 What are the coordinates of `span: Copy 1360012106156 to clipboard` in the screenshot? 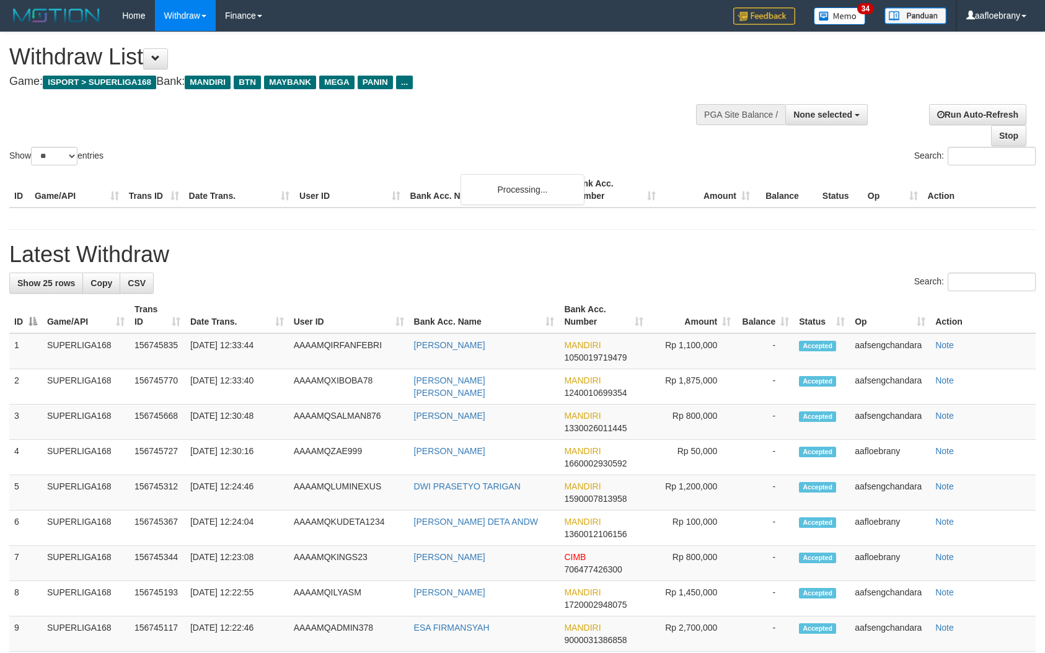 It's located at (595, 534).